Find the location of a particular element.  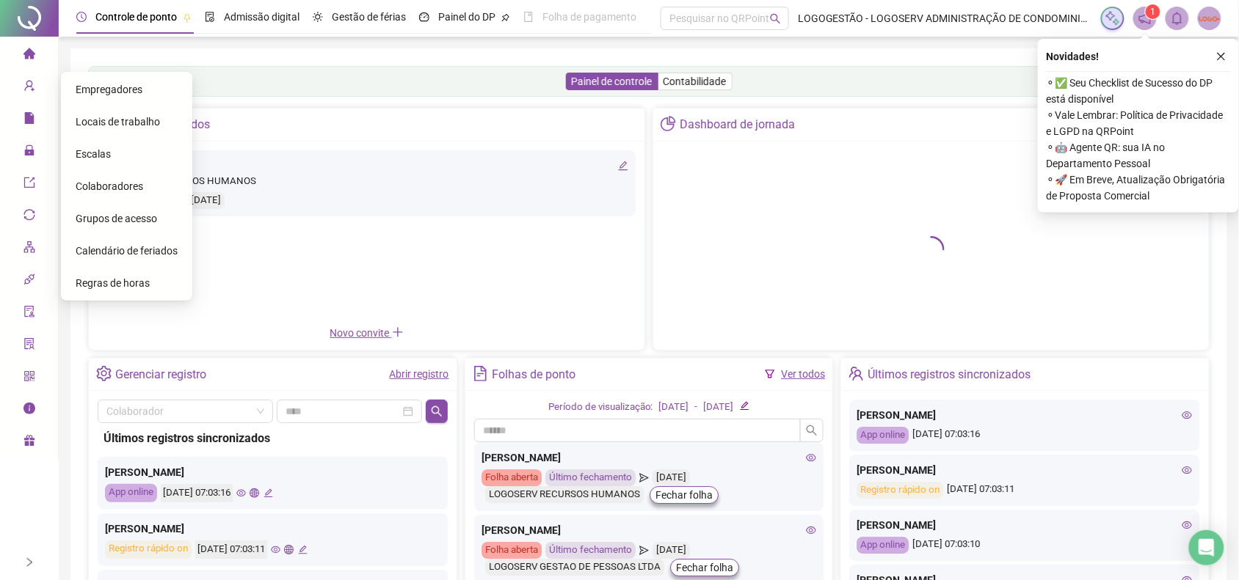

img: sparkle-icon.fc2bf0ac1784a2077858766a79e2daf3.svg is located at coordinates (1113, 18).